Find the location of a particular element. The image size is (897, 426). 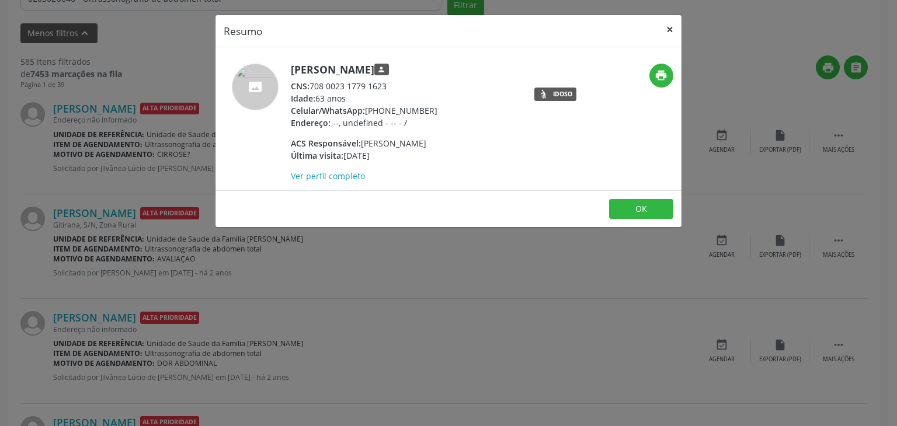

img: accompaniment is located at coordinates (255, 87).